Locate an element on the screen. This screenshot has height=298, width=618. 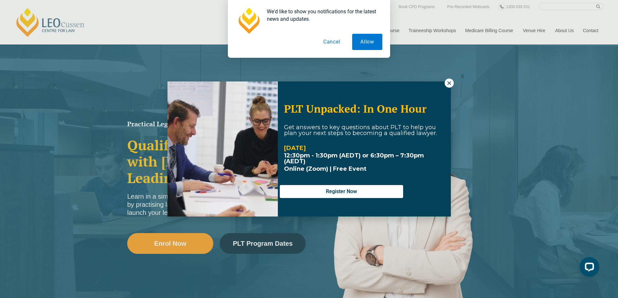
div: We'd like to show you notifications for the latest news and updates. is located at coordinates (322, 15).